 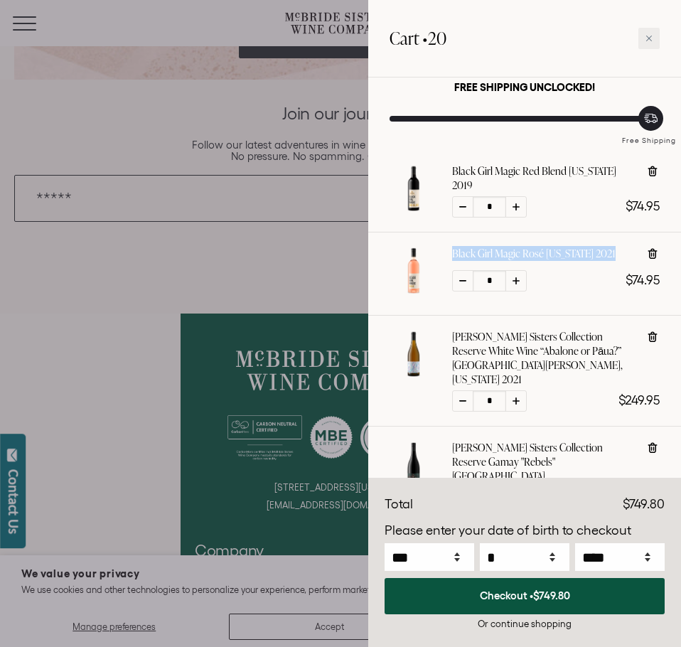 I want to click on a: Black Girl Magic Rosé California 2021, so click(x=414, y=291).